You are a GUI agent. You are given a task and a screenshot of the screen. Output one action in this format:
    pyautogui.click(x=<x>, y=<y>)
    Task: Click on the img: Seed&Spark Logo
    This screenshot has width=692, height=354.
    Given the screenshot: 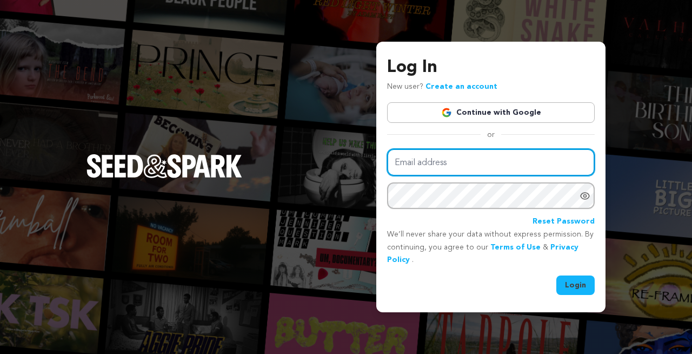 What is the action you would take?
    pyautogui.click(x=164, y=166)
    